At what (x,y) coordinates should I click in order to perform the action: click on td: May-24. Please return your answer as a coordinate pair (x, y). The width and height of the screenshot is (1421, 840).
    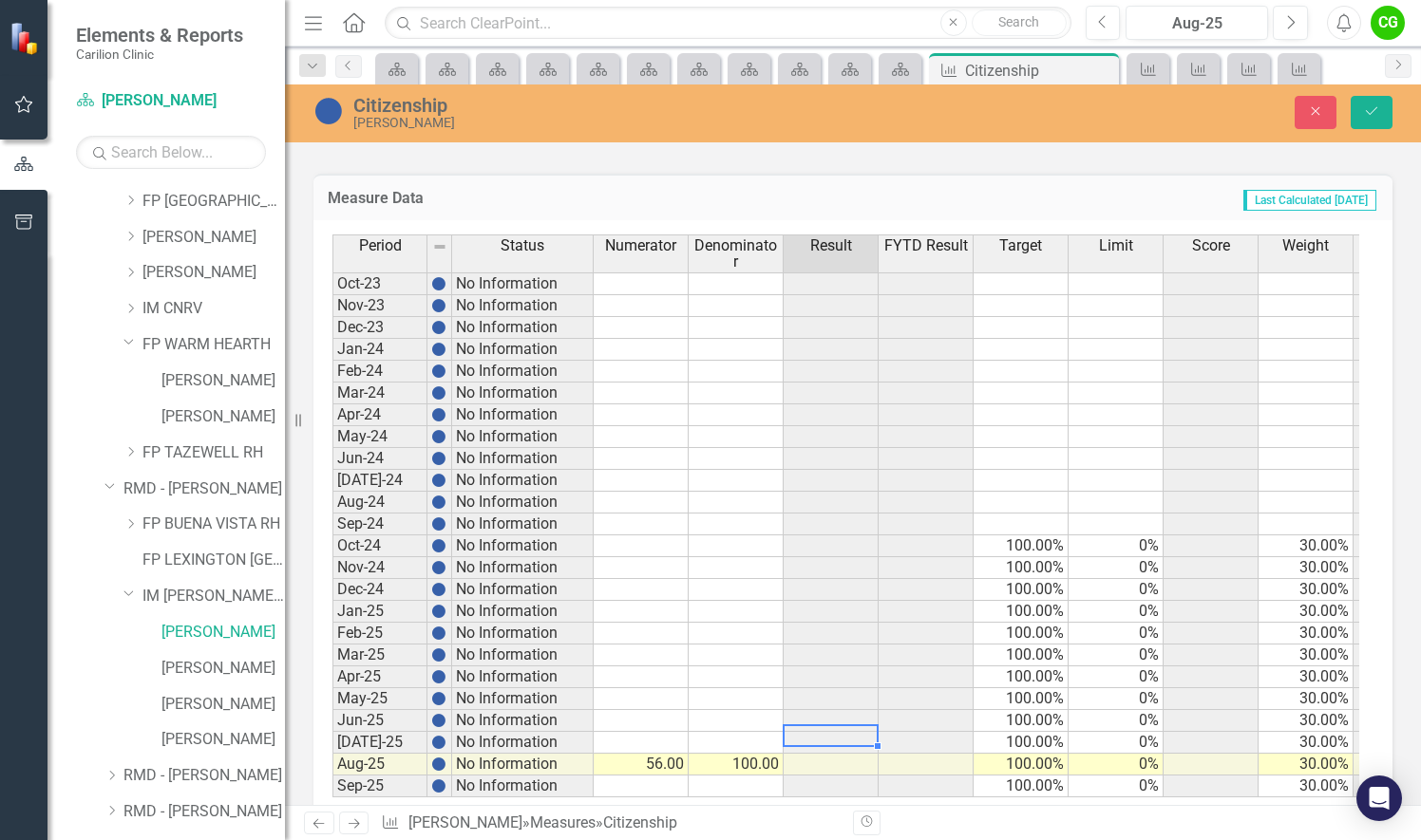
    Looking at the image, I should click on (380, 437).